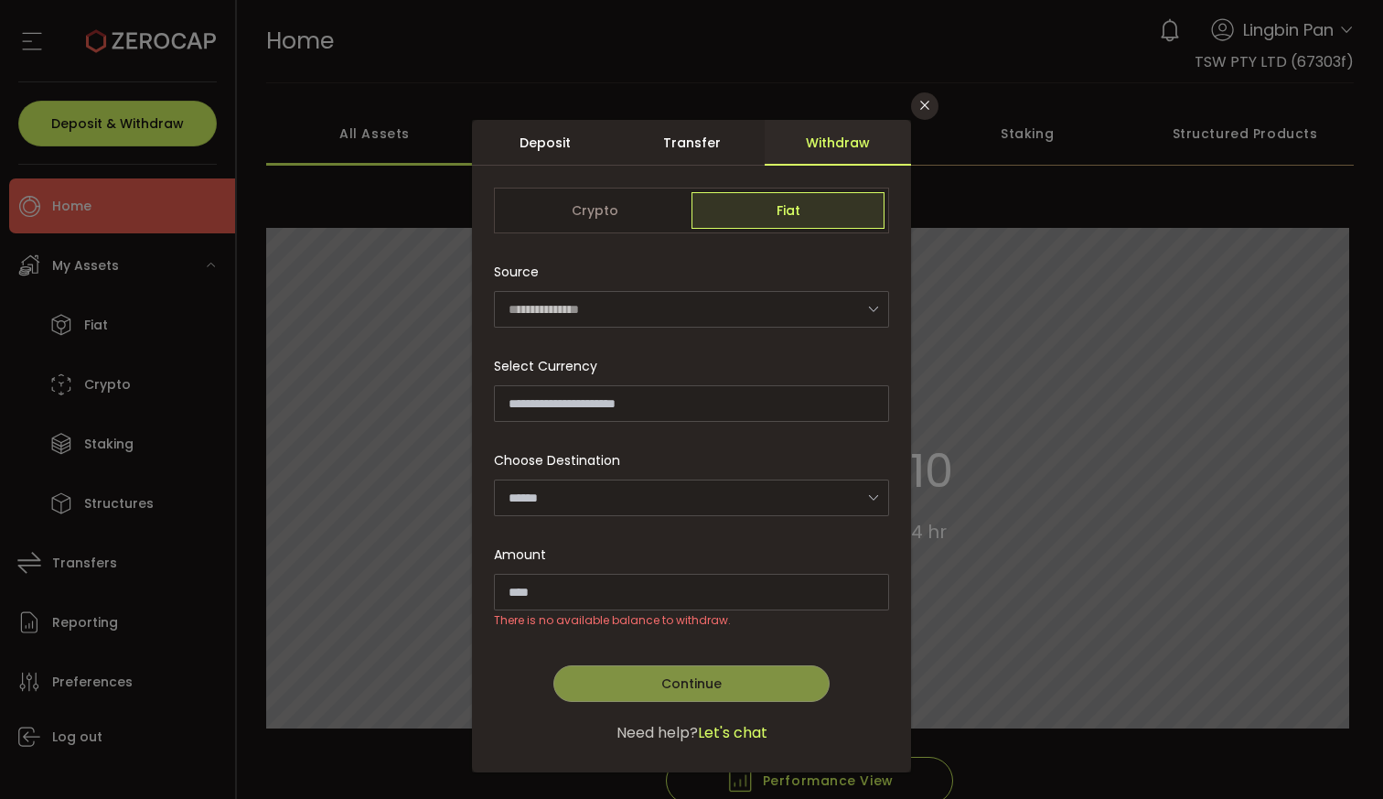  I want to click on span: Choose Destination, so click(557, 460).